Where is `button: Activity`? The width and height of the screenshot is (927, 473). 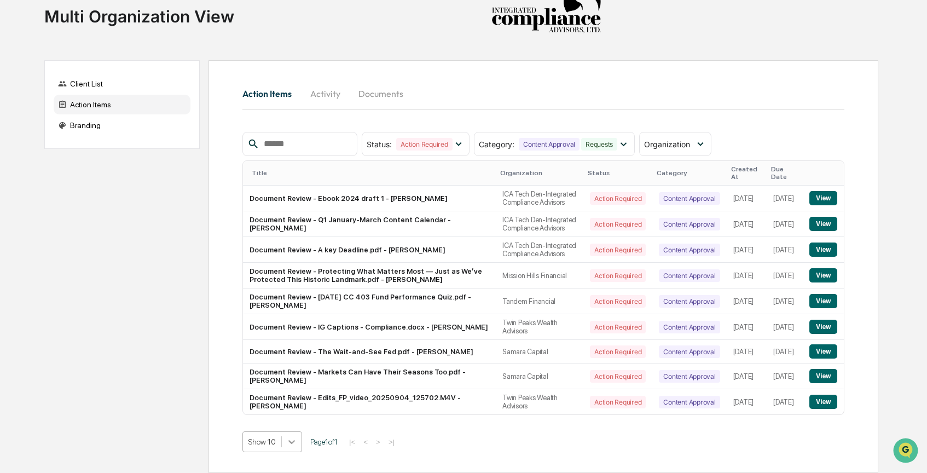
button: Activity is located at coordinates (325, 94).